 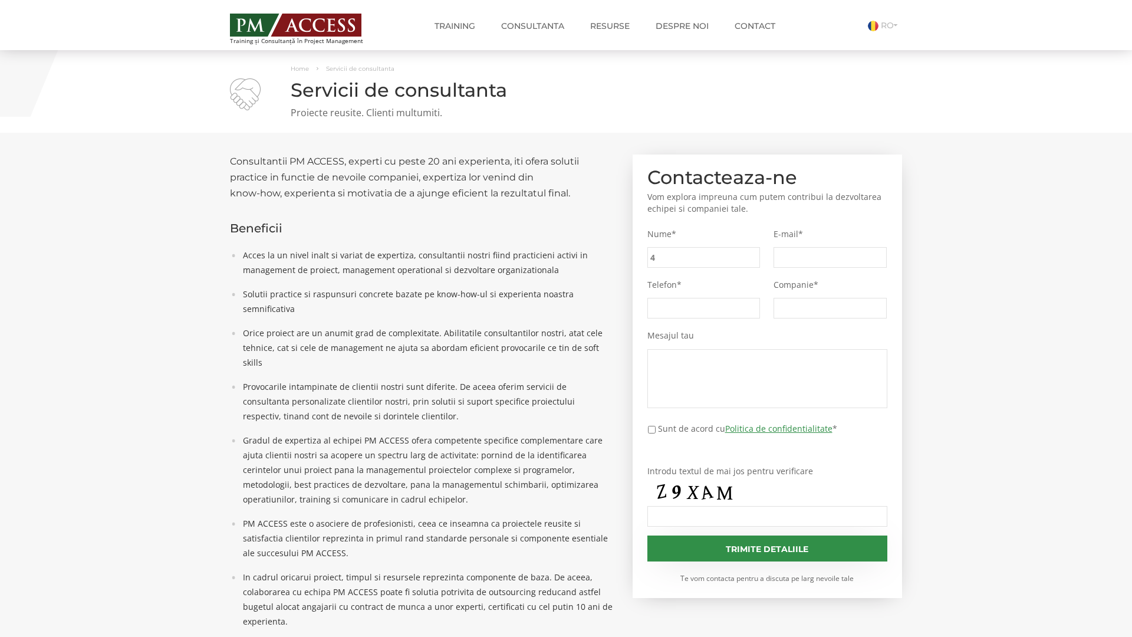 What do you see at coordinates (426, 262) in the screenshot?
I see `li: Acces la un nivel inalt si variat de expertiza, consultantii nostri fiind practicieni activi in m...` at bounding box center [426, 262].